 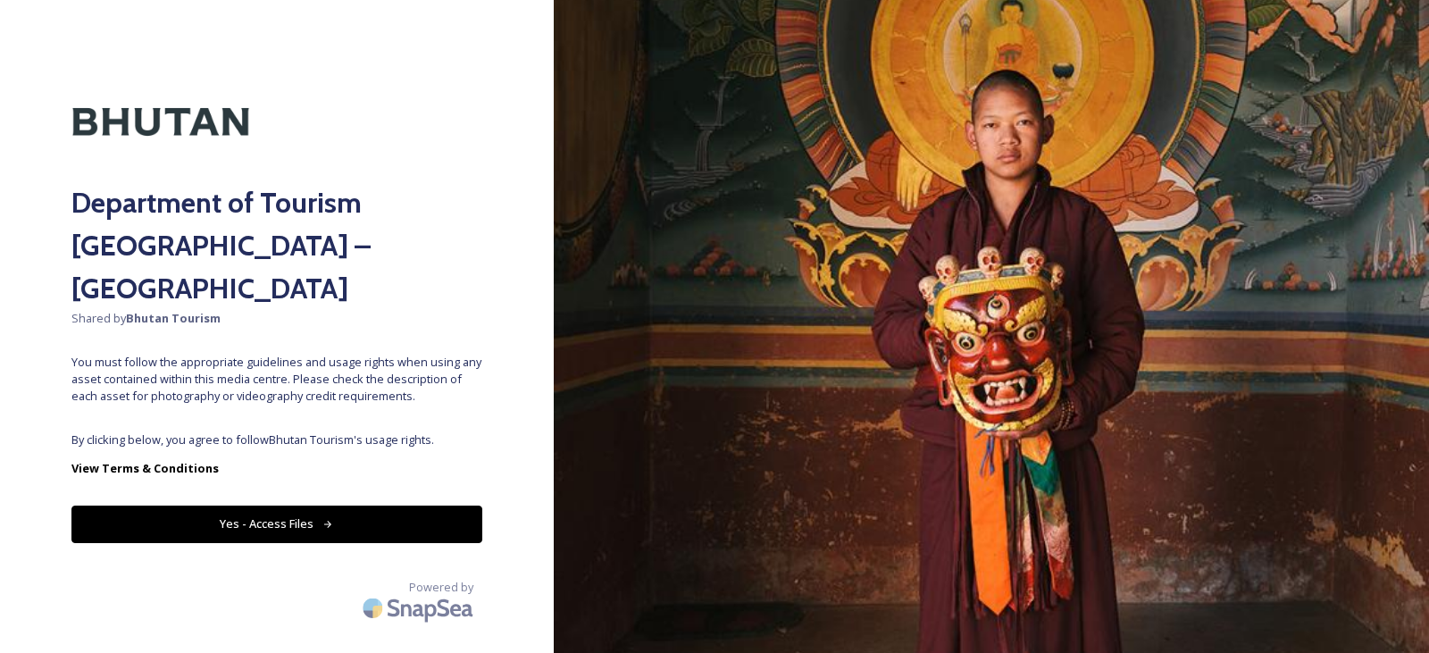 What do you see at coordinates (277, 468) in the screenshot?
I see `a: View Terms & Conditions` at bounding box center [277, 468].